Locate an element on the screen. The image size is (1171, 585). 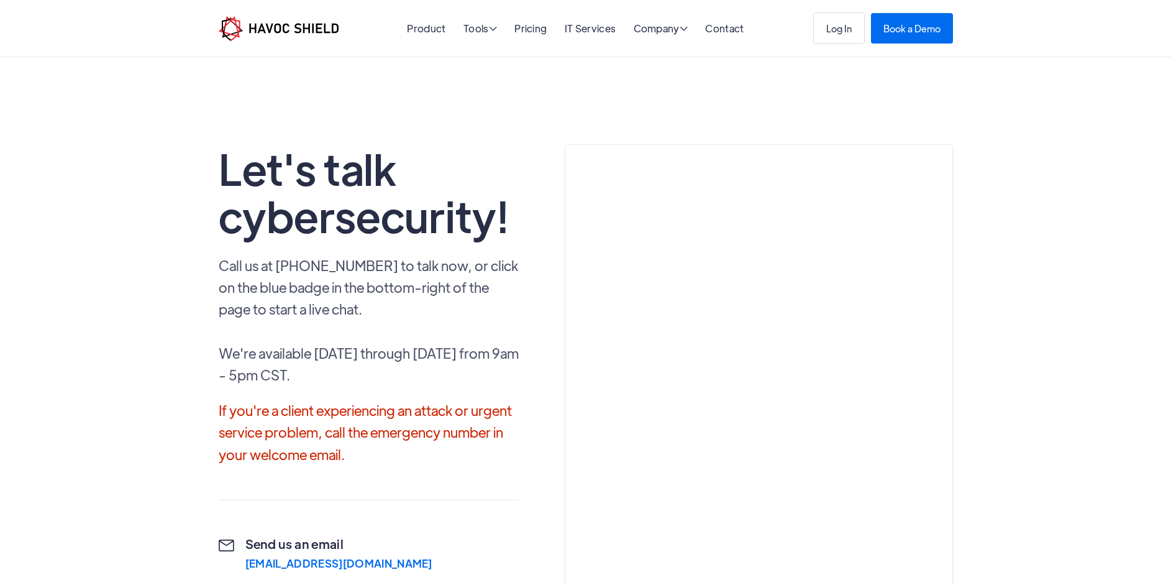
div: Company is located at coordinates (661, 29).